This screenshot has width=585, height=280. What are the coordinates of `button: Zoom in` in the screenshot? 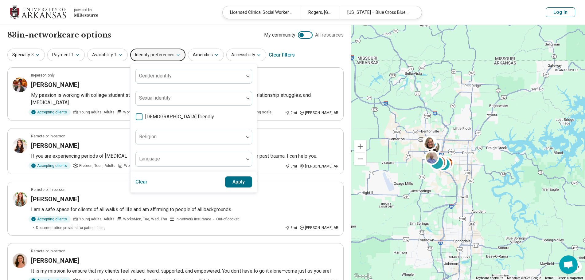 It's located at (360, 146).